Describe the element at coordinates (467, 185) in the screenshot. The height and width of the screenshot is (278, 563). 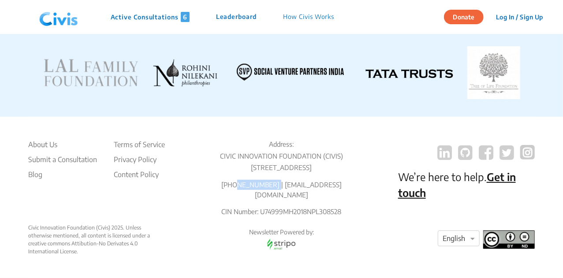
I see `p: We’re here to help.` at that location.